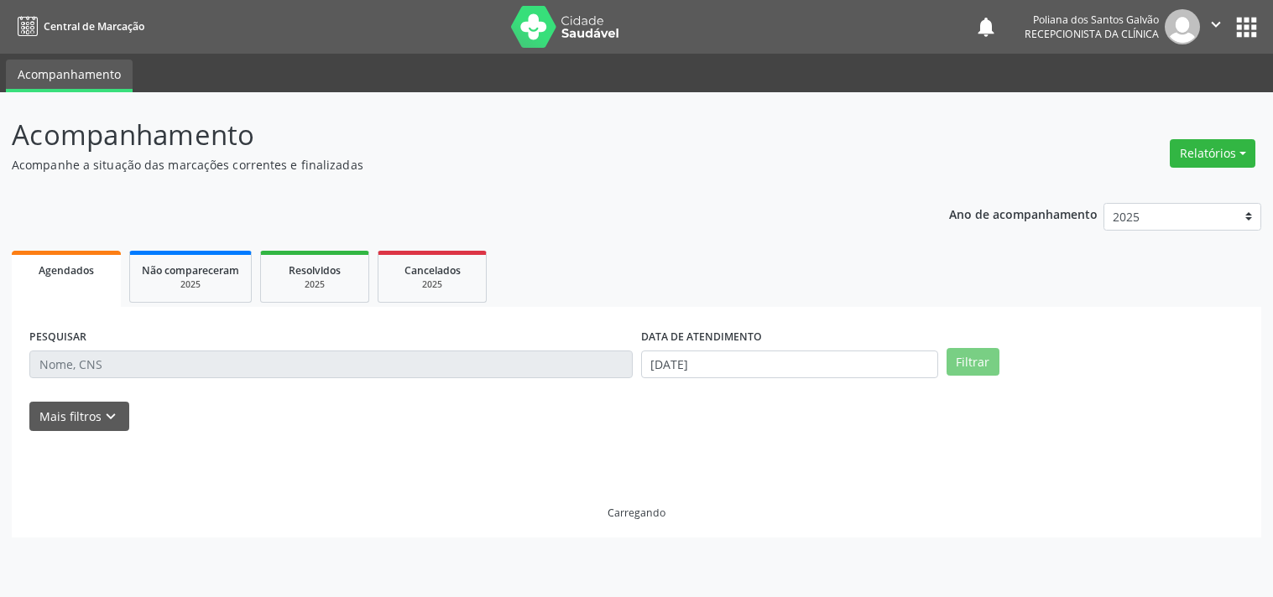 This screenshot has width=1273, height=597. What do you see at coordinates (986, 27) in the screenshot?
I see `button: notifications` at bounding box center [986, 27].